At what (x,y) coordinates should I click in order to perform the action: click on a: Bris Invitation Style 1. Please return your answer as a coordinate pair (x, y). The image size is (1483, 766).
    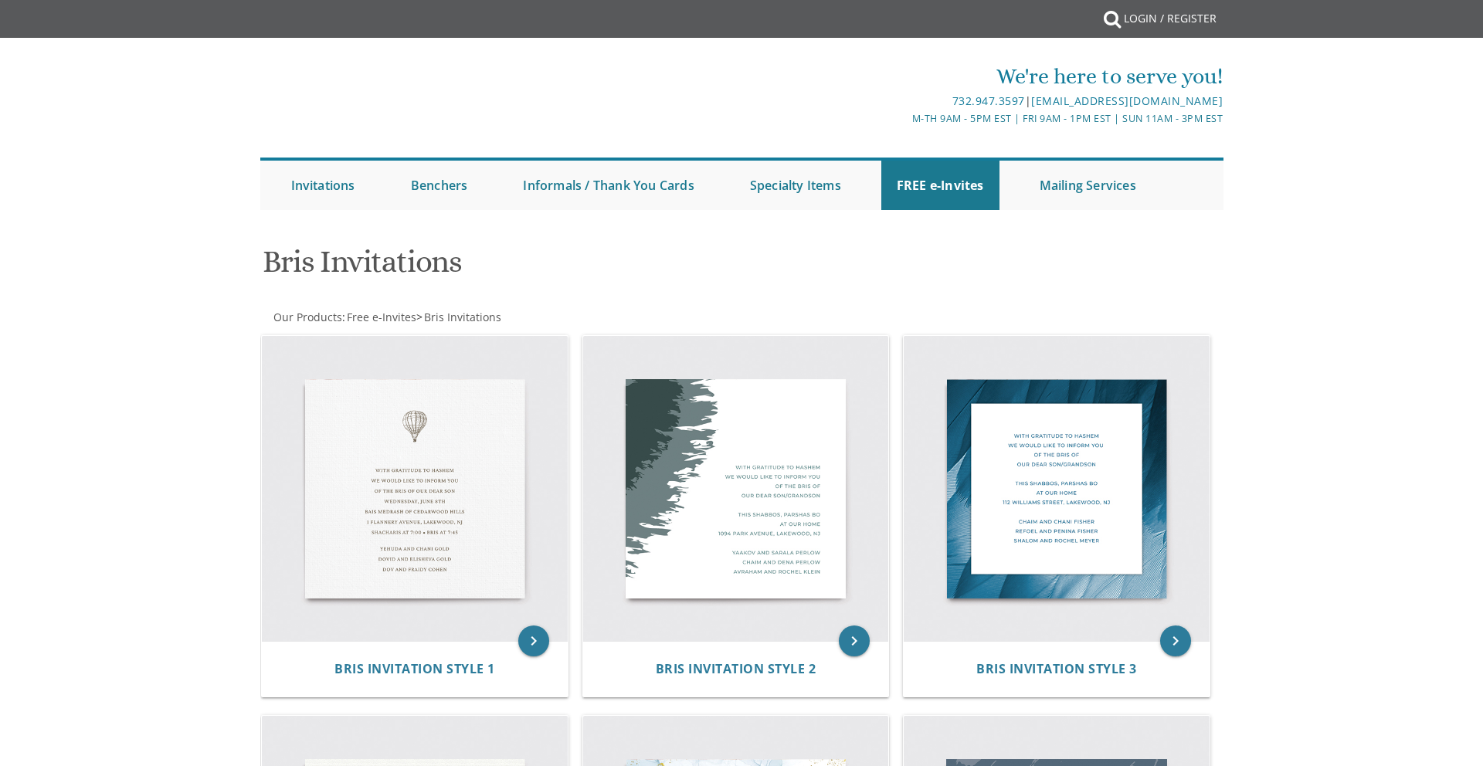
    Looking at the image, I should click on (415, 669).